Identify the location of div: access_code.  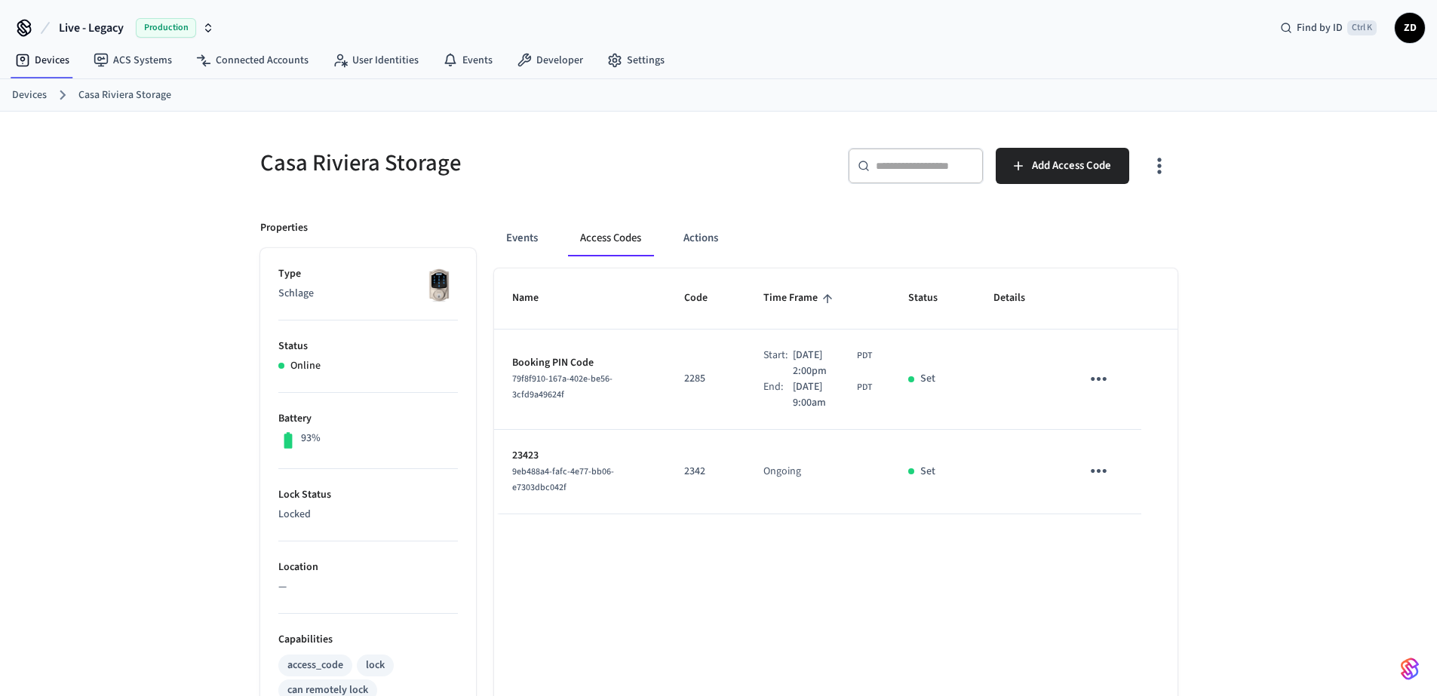
(315, 665).